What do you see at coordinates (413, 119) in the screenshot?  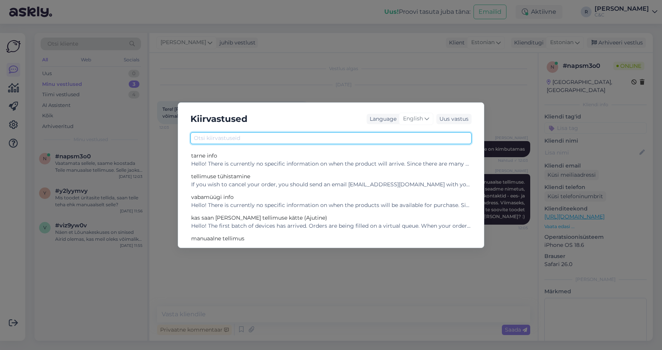 I see `span: English` at bounding box center [413, 119].